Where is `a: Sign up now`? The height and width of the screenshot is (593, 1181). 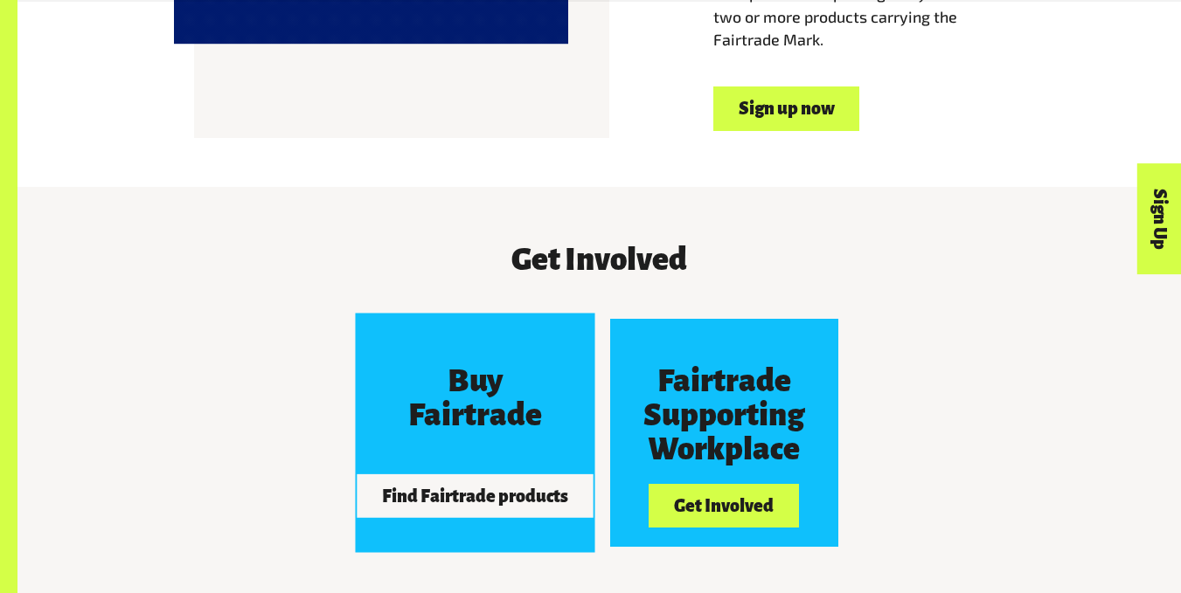 a: Sign up now is located at coordinates (786, 108).